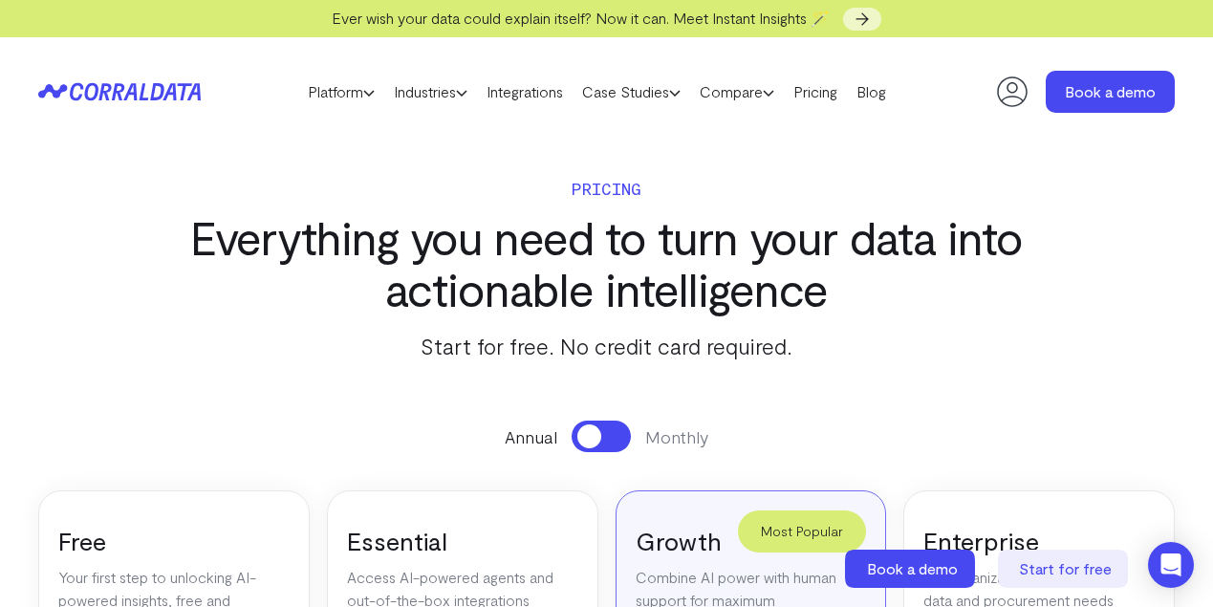 The height and width of the screenshot is (607, 1213). Describe the element at coordinates (607, 346) in the screenshot. I see `p: Start for free. No credit card required.` at that location.